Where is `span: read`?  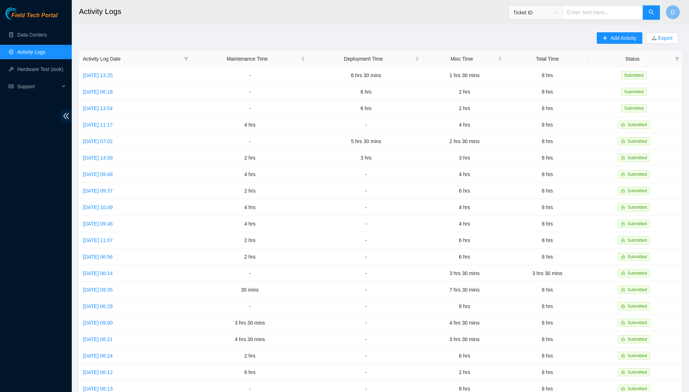
span: read is located at coordinates (11, 86).